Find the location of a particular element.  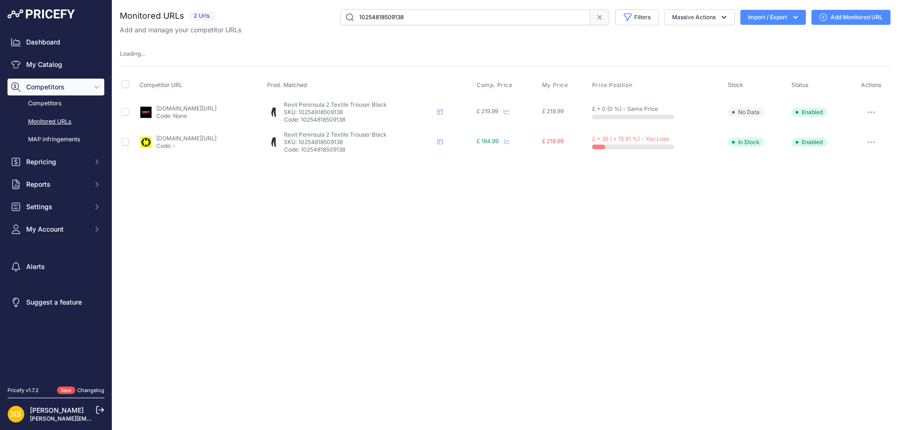

span: My Price is located at coordinates (555, 85).